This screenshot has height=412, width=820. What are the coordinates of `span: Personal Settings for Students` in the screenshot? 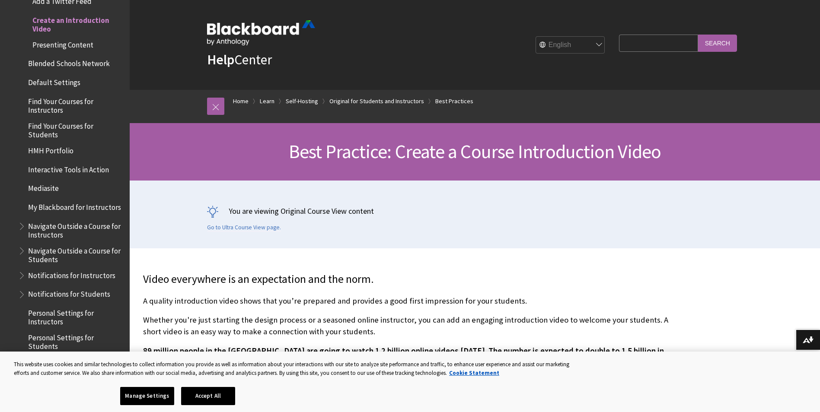 It's located at (76, 341).